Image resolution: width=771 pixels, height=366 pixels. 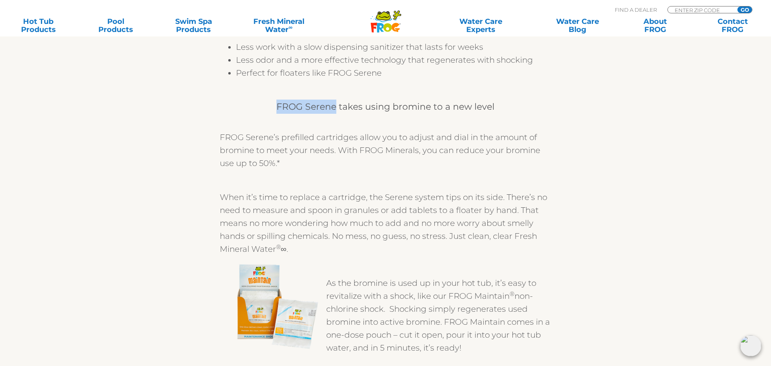 I want to click on li: Less work with a slow dispensing sanitizer that lasts for weeks, so click(x=394, y=47).